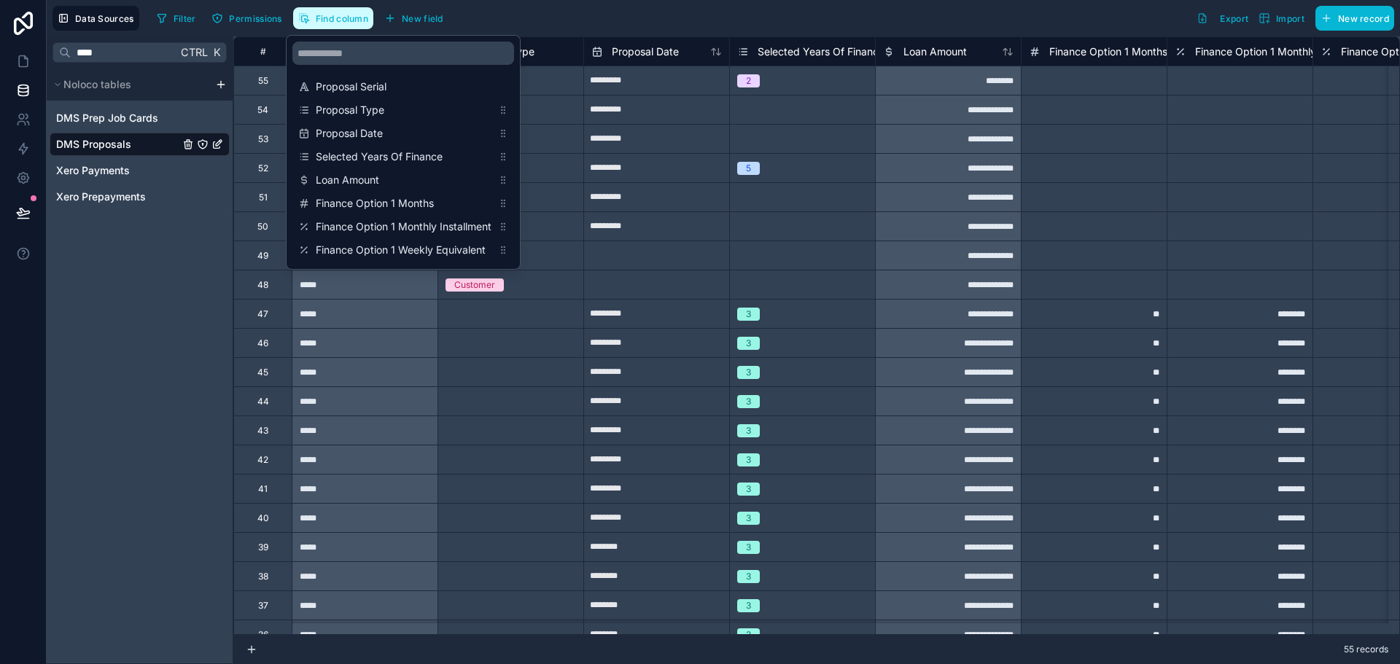  I want to click on span: Proposal Type, so click(404, 110).